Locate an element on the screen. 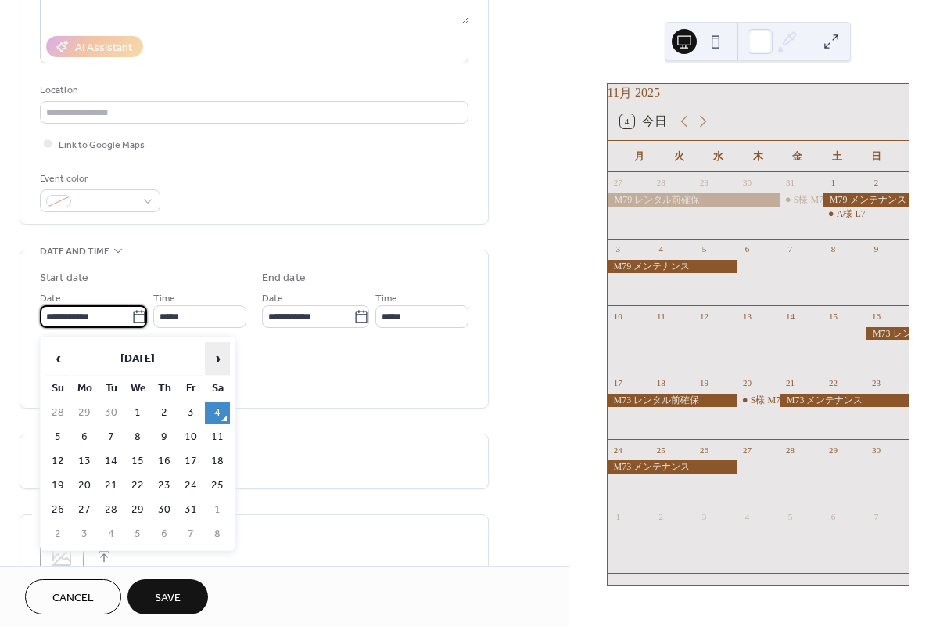 The image size is (947, 627). div: 4 is located at coordinates (747, 516).